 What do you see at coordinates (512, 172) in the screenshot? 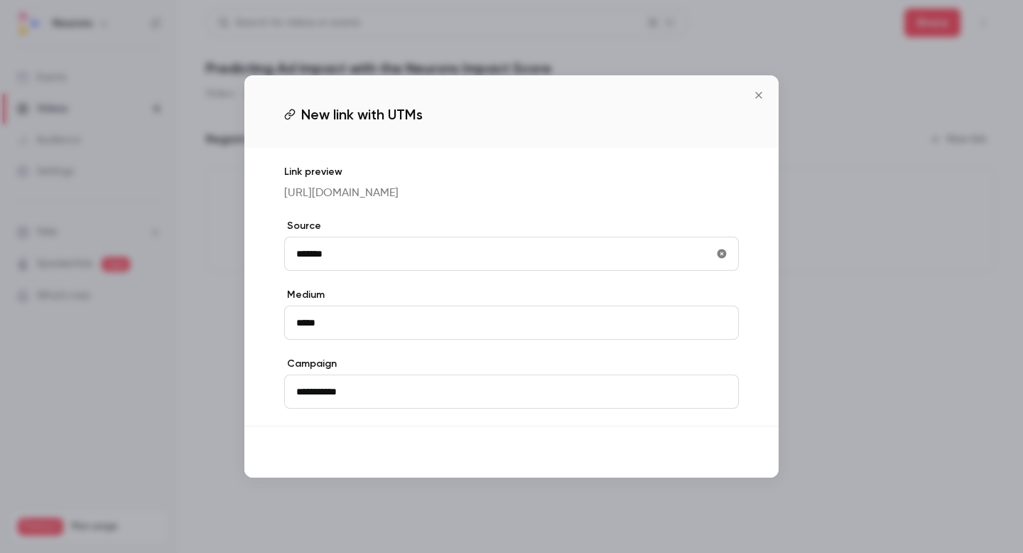
I see `p: Link preview` at bounding box center [512, 172].